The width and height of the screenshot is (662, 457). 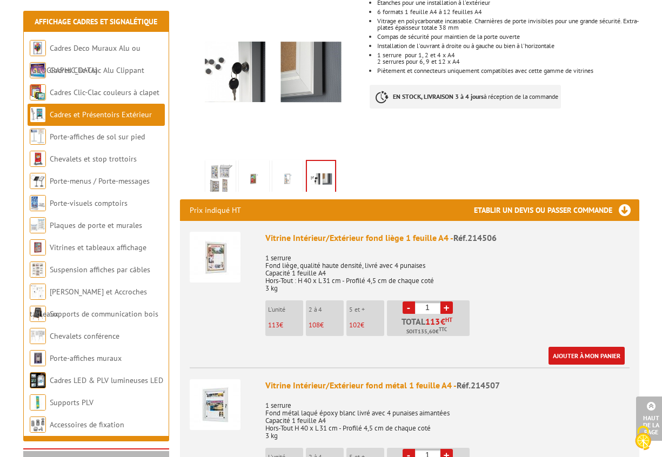 What do you see at coordinates (321, 178) in the screenshot?
I see `img: 214510_214511_3.jpg` at bounding box center [321, 178].